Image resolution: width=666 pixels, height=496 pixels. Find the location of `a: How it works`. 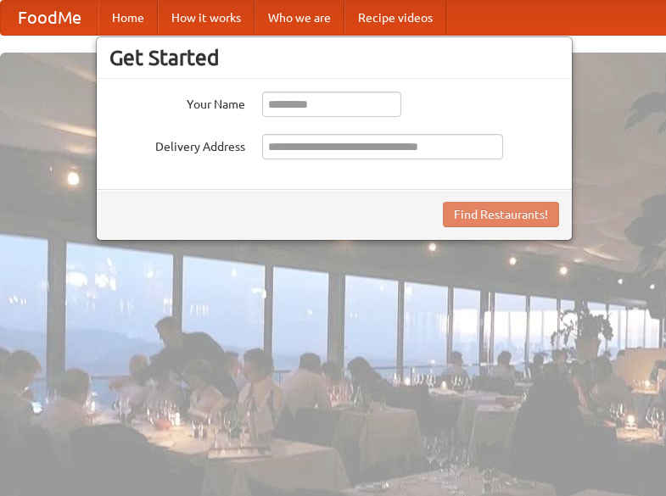

a: How it works is located at coordinates (206, 18).